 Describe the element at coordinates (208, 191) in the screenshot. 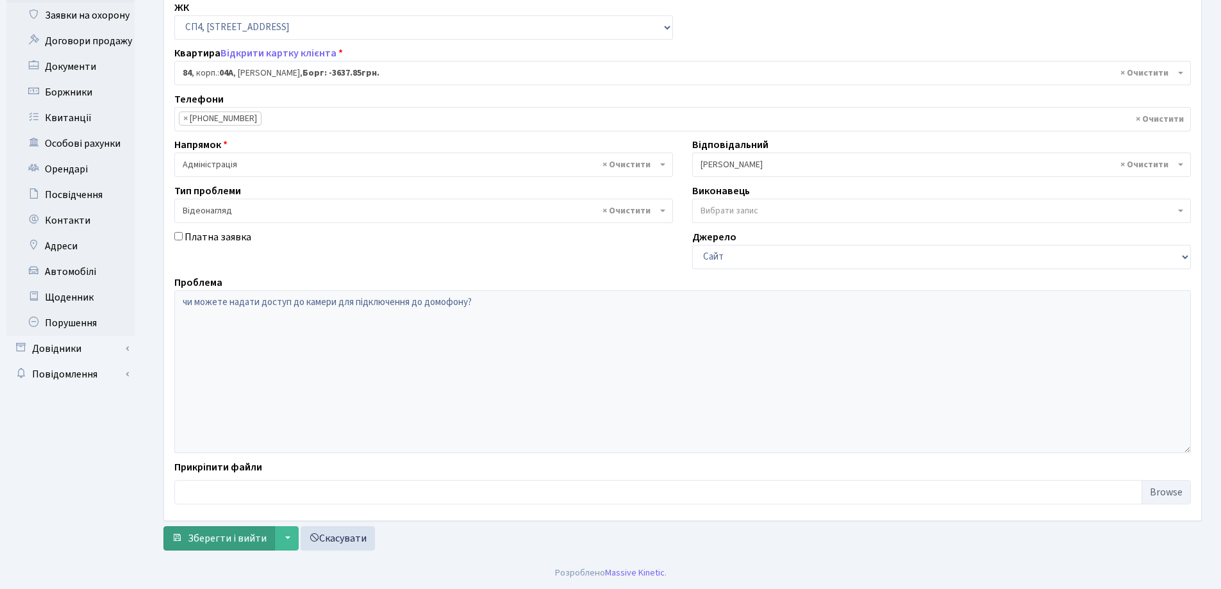

I see `label: Тип проблеми` at that location.